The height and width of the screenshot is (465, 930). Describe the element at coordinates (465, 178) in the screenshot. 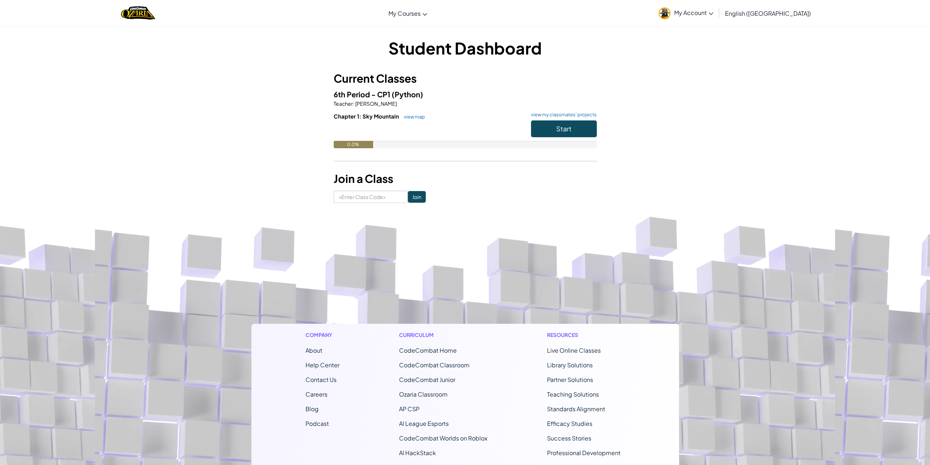

I see `h3: Join a Class` at that location.